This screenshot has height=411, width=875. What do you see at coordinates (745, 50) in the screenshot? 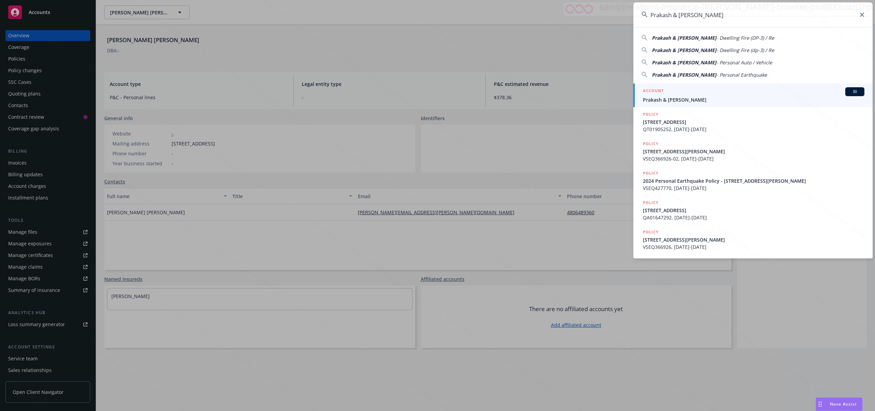
I see `span: - Dwelling Fire (dp-3) / Re` at bounding box center [745, 50].